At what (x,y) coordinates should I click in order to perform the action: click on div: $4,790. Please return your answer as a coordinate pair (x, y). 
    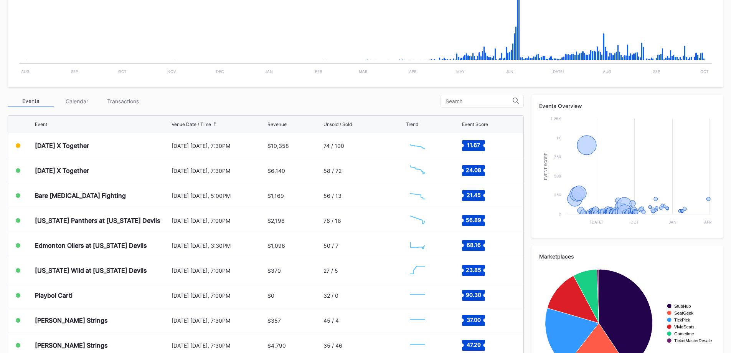
    Looking at the image, I should click on (277, 345).